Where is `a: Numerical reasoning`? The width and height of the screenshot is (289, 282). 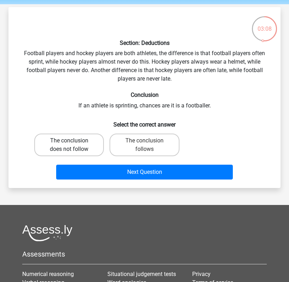 a: Numerical reasoning is located at coordinates (48, 274).